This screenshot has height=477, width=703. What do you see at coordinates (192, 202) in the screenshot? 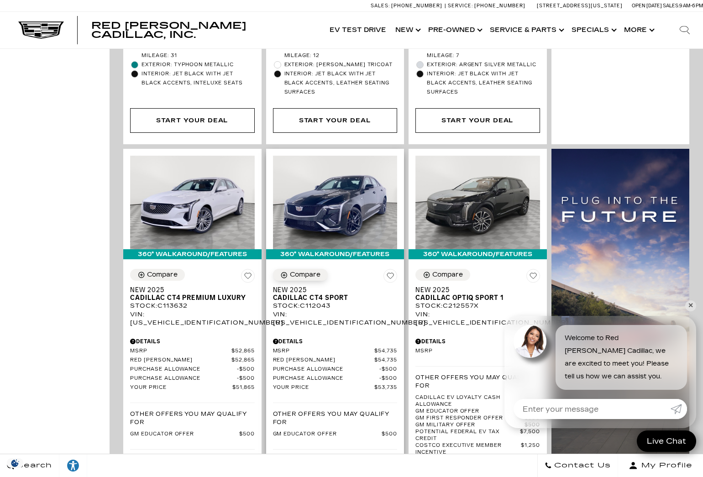
I see `img: 2025 Cadillac CT4 Premium Luxury` at bounding box center [192, 202].